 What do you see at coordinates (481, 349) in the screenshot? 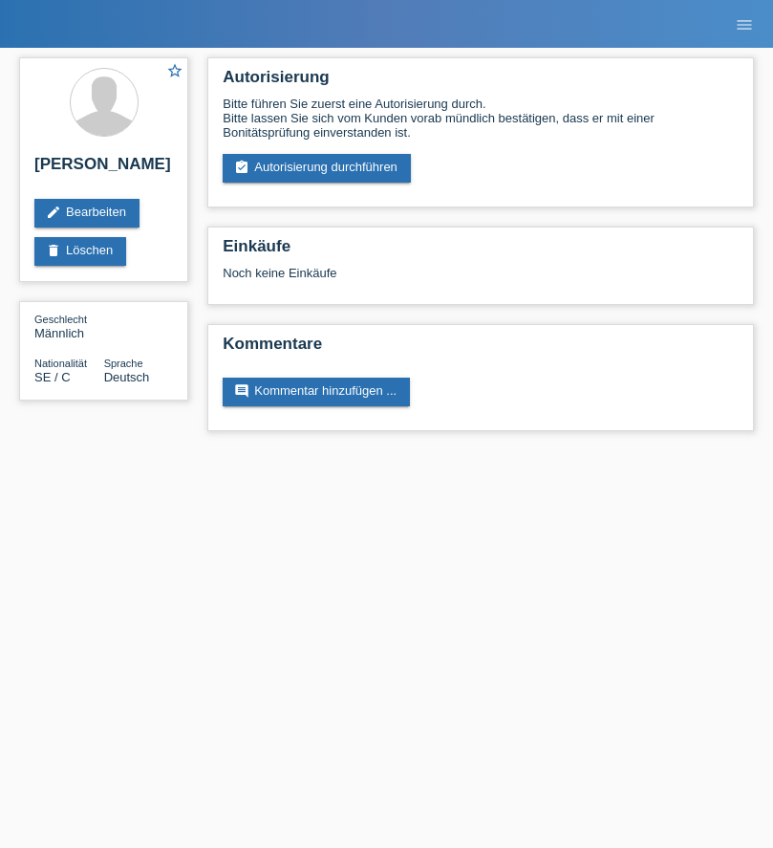
I see `h2: Kommentare` at bounding box center [481, 349].